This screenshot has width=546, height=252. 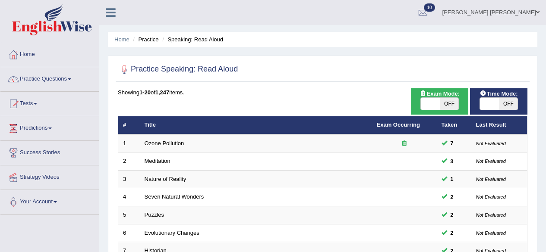 What do you see at coordinates (165, 179) in the screenshot?
I see `a: Nature of Reality` at bounding box center [165, 179].